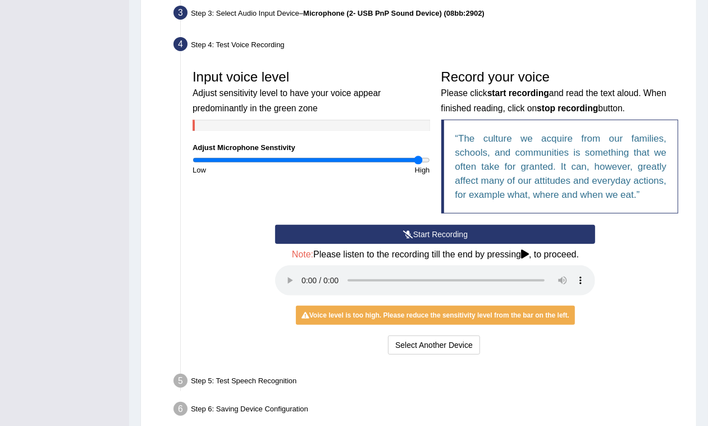 The width and height of the screenshot is (708, 426). Describe the element at coordinates (435, 254) in the screenshot. I see `h4: Please listen to the recording till the end by pressing , to proceed.` at that location.